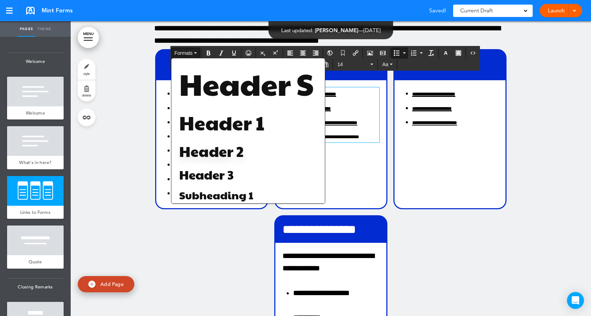 The image size is (591, 316). I want to click on div: Anchor, so click(343, 53).